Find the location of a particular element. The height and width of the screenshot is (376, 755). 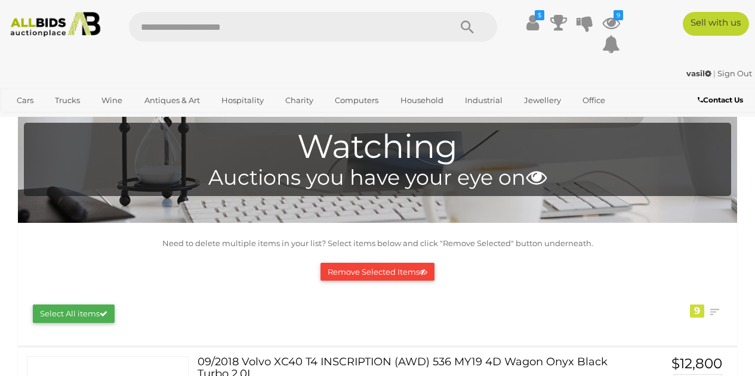

p: Need to delete multiple items in your list? Select items below and click "Remove Selected" button... is located at coordinates (377, 243).